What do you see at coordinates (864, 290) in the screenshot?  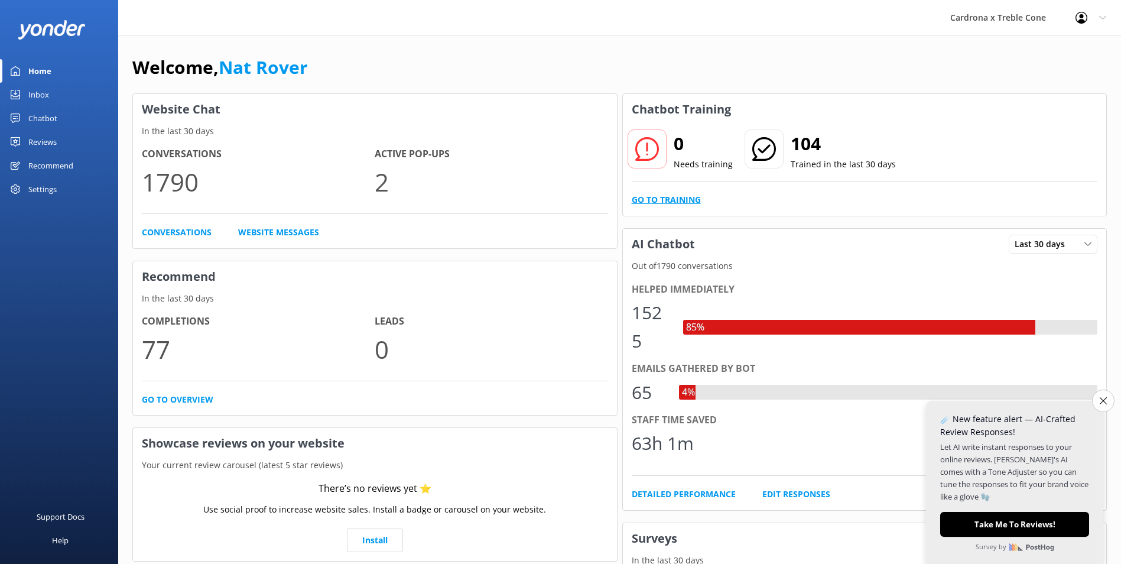 I see `div: Helped immediately` at bounding box center [864, 290].